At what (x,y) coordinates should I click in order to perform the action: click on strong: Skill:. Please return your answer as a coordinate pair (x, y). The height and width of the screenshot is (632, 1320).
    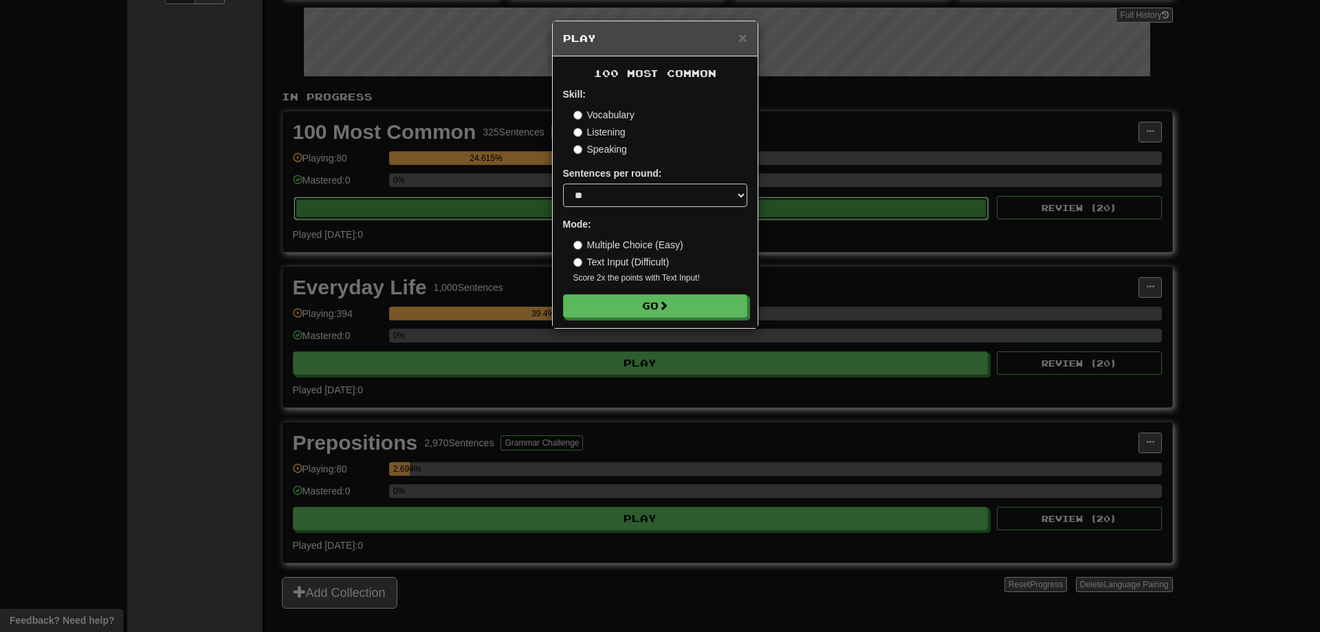
    Looking at the image, I should click on (574, 94).